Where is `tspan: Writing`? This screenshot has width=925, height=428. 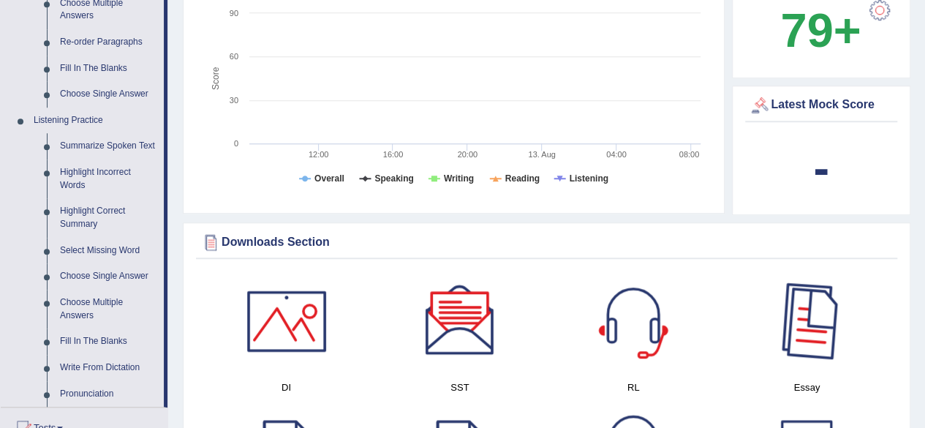 tspan: Writing is located at coordinates (458, 178).